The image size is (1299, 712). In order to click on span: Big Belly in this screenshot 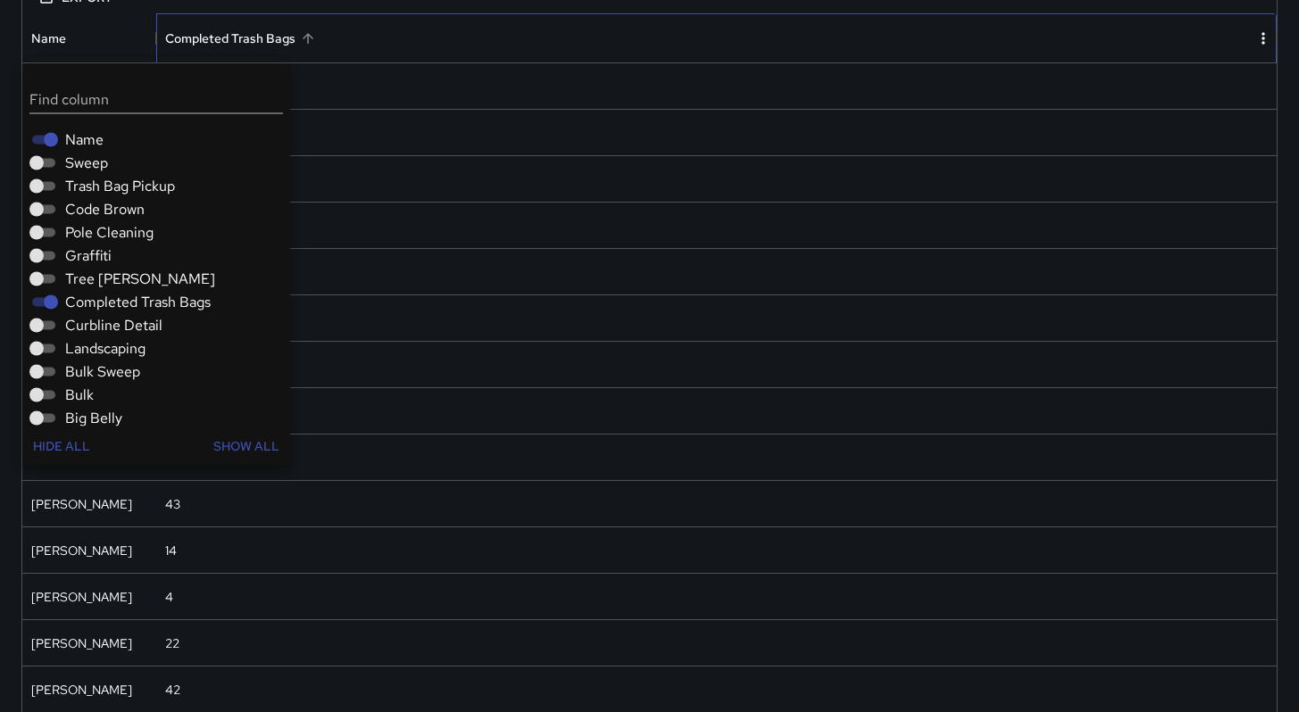, I will do `click(94, 419)`.